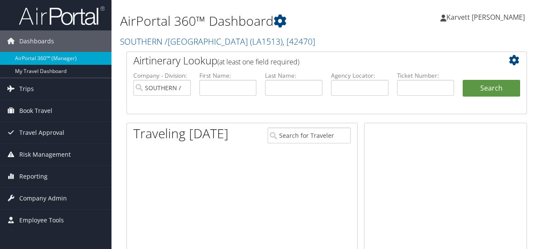  I want to click on label: Company - Division:, so click(162, 75).